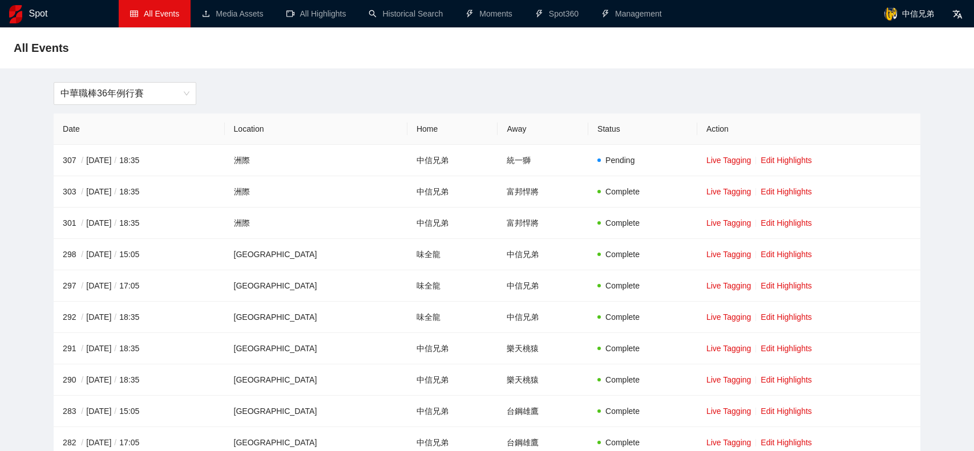  Describe the element at coordinates (642, 129) in the screenshot. I see `th: Status` at that location.